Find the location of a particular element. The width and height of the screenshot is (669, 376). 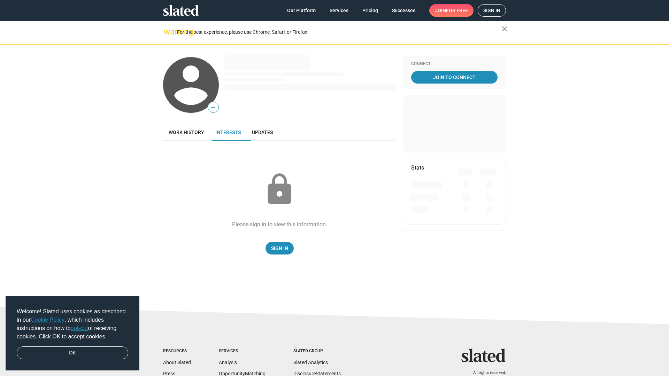

a: Pricing is located at coordinates (370, 10).